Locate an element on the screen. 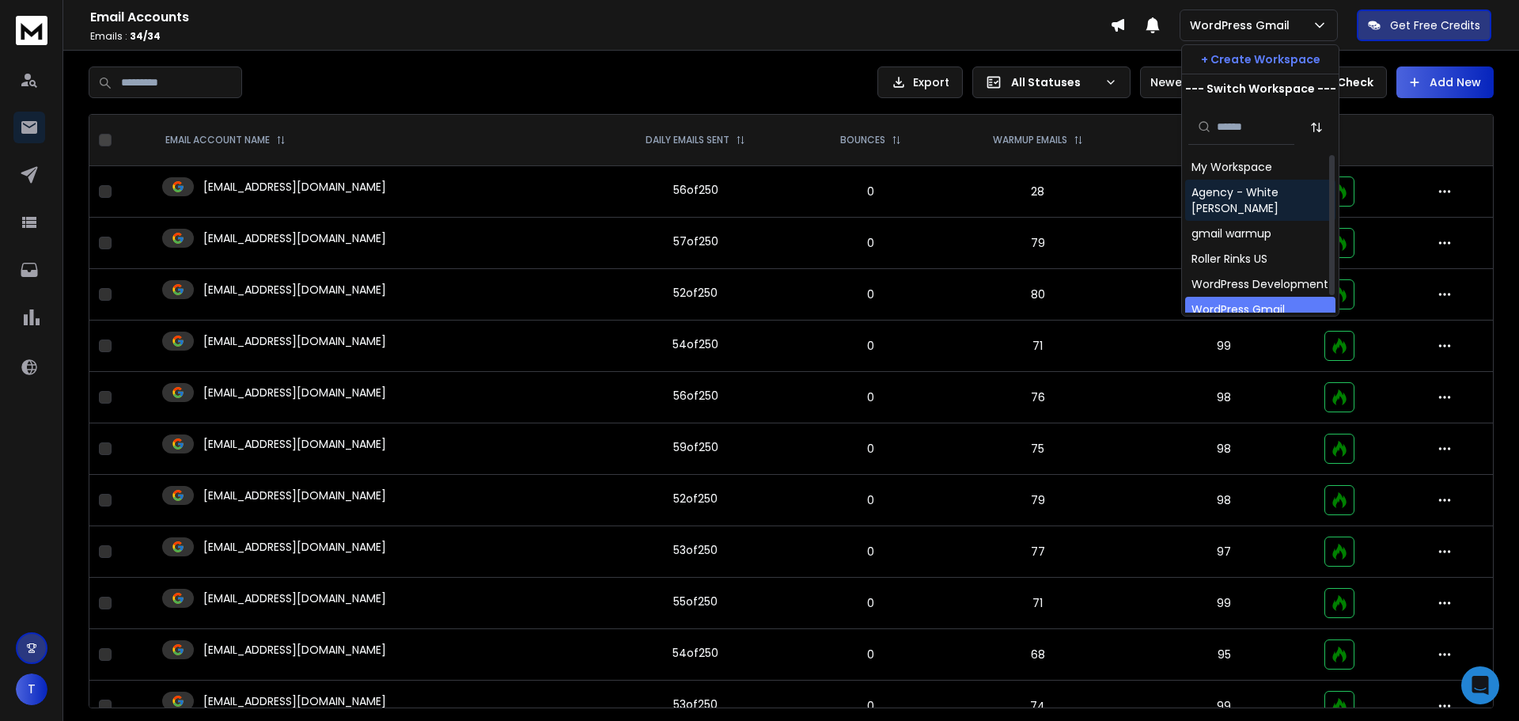 This screenshot has width=1519, height=721. button: T is located at coordinates (32, 689).